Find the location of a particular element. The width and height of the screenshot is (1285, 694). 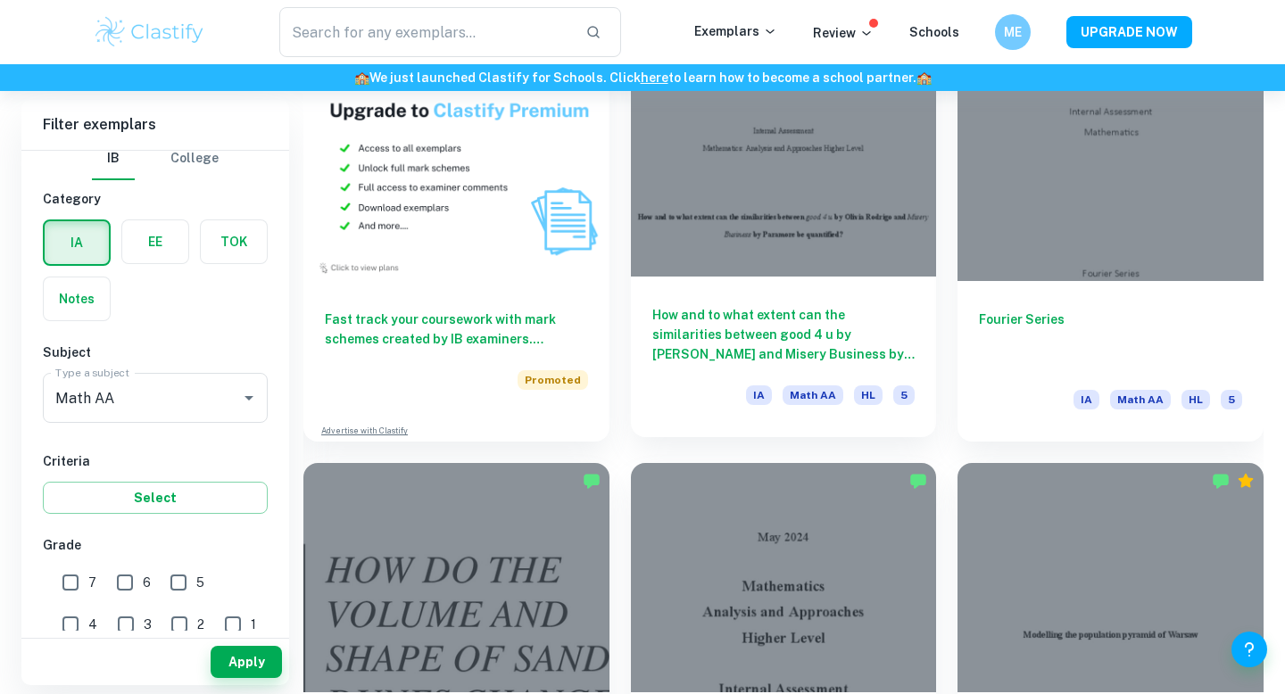

span: 7 is located at coordinates (92, 583).